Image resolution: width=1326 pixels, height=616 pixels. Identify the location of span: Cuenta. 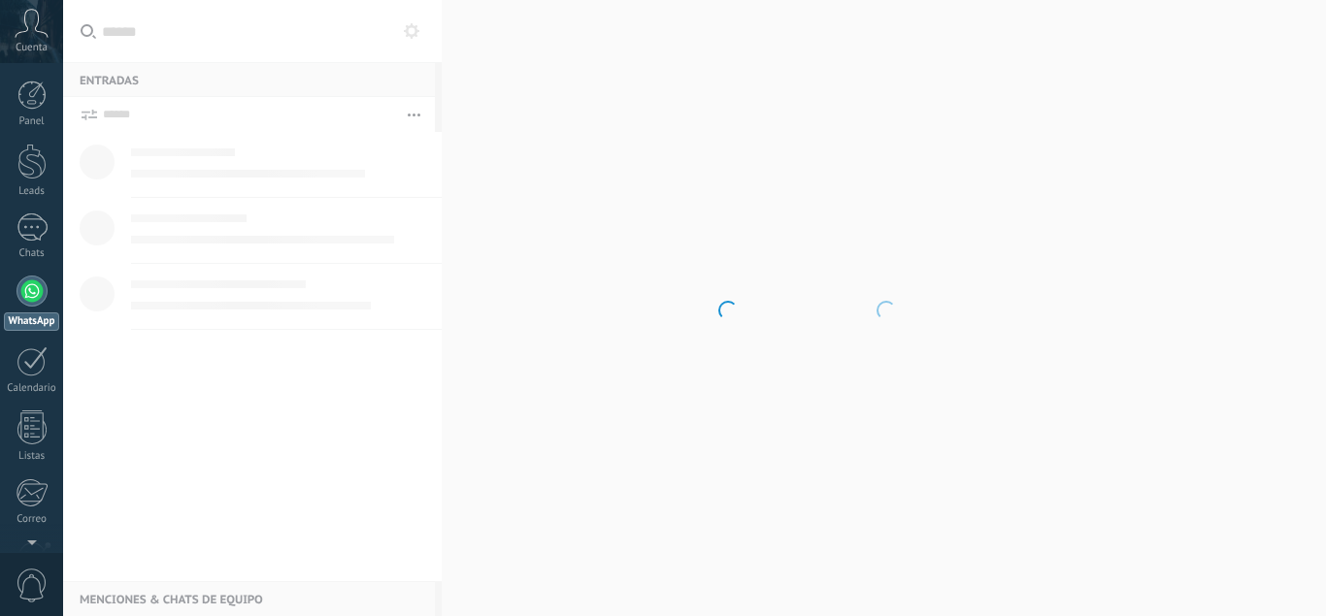
(31, 48).